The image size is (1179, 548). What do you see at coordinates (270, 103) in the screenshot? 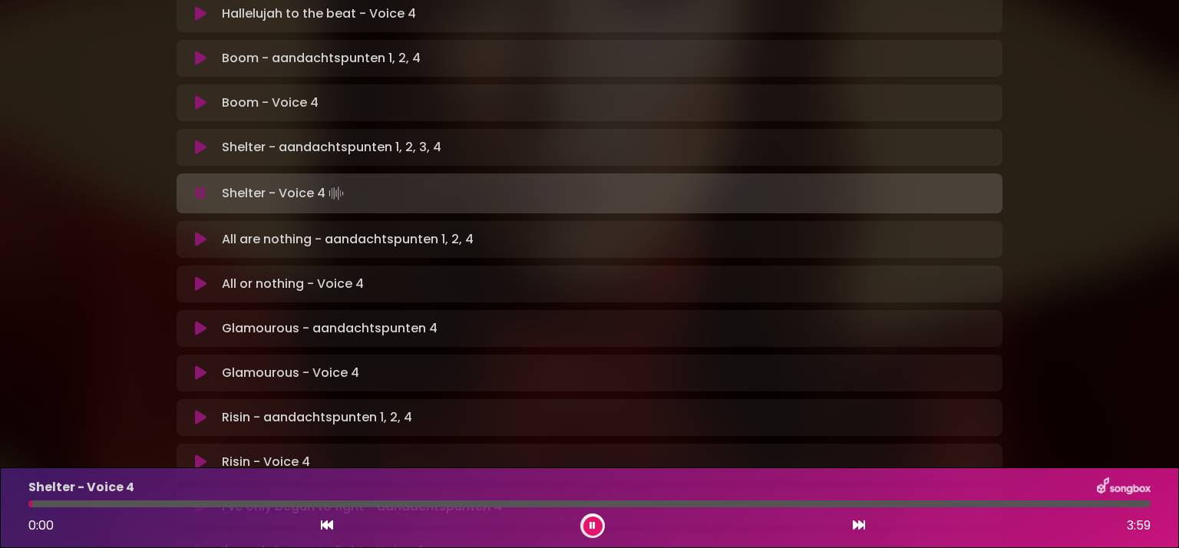
I see `p: Boom - Voice 4` at bounding box center [270, 103].